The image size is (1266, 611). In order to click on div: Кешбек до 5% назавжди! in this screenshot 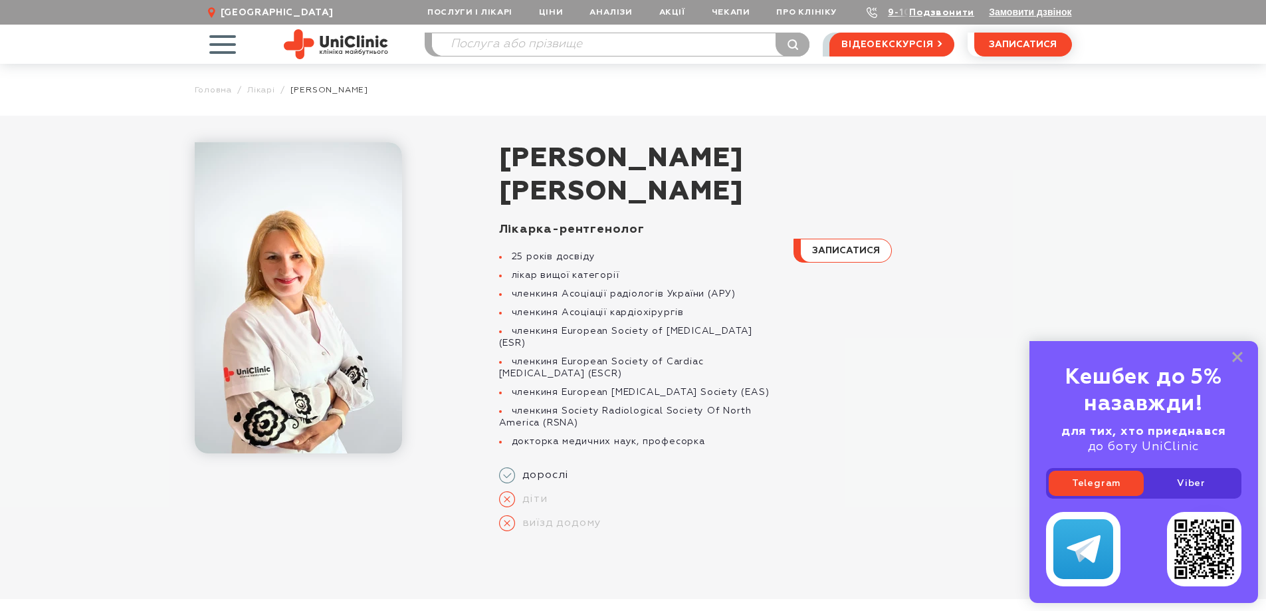, I will do `click(1144, 391)`.